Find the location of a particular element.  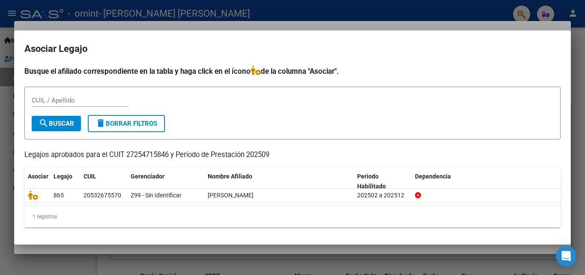

span: Nombre Afiliado is located at coordinates (230, 176).